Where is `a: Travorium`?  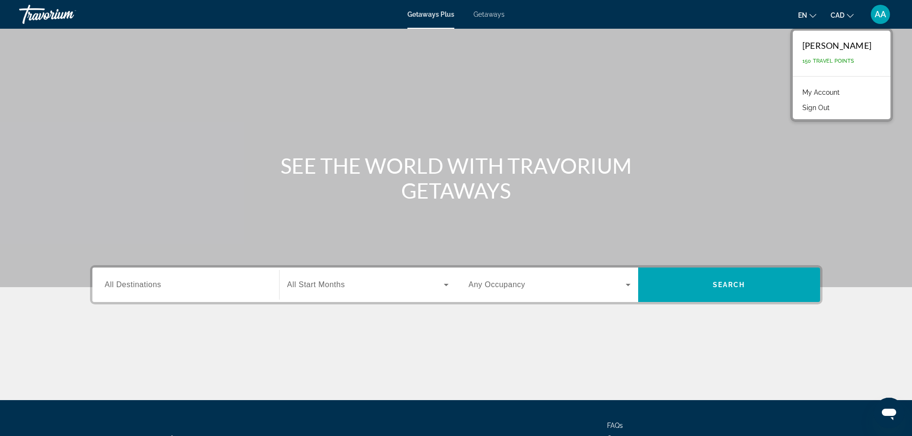 a: Travorium is located at coordinates (67, 14).